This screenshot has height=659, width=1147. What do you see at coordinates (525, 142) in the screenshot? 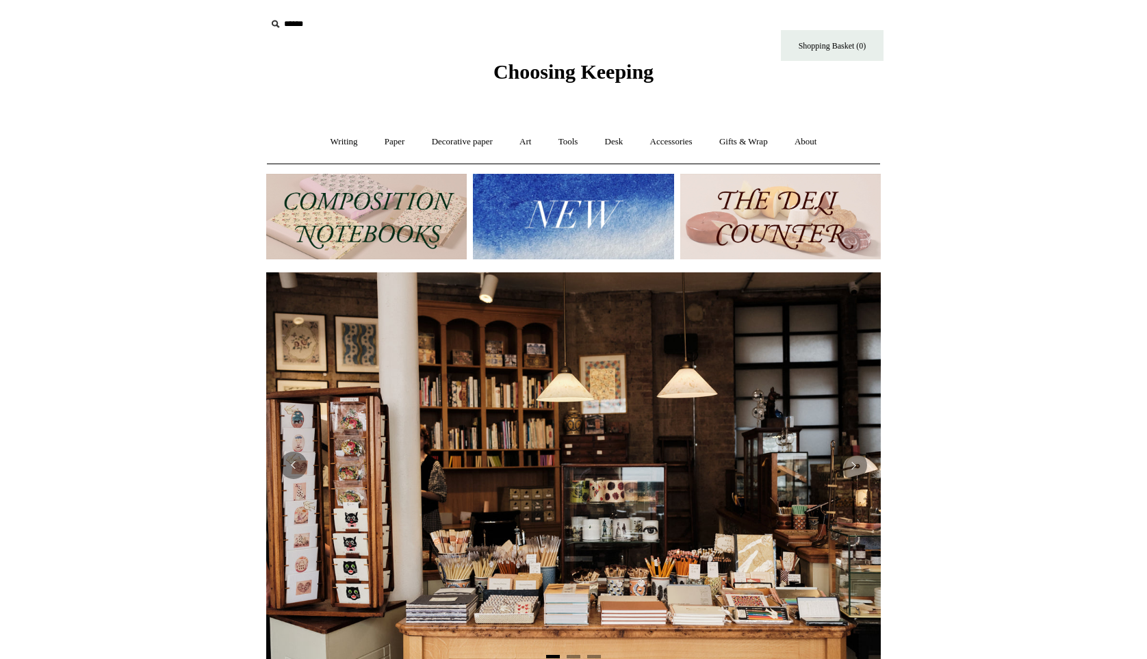
I see `a: Art` at bounding box center [525, 142].